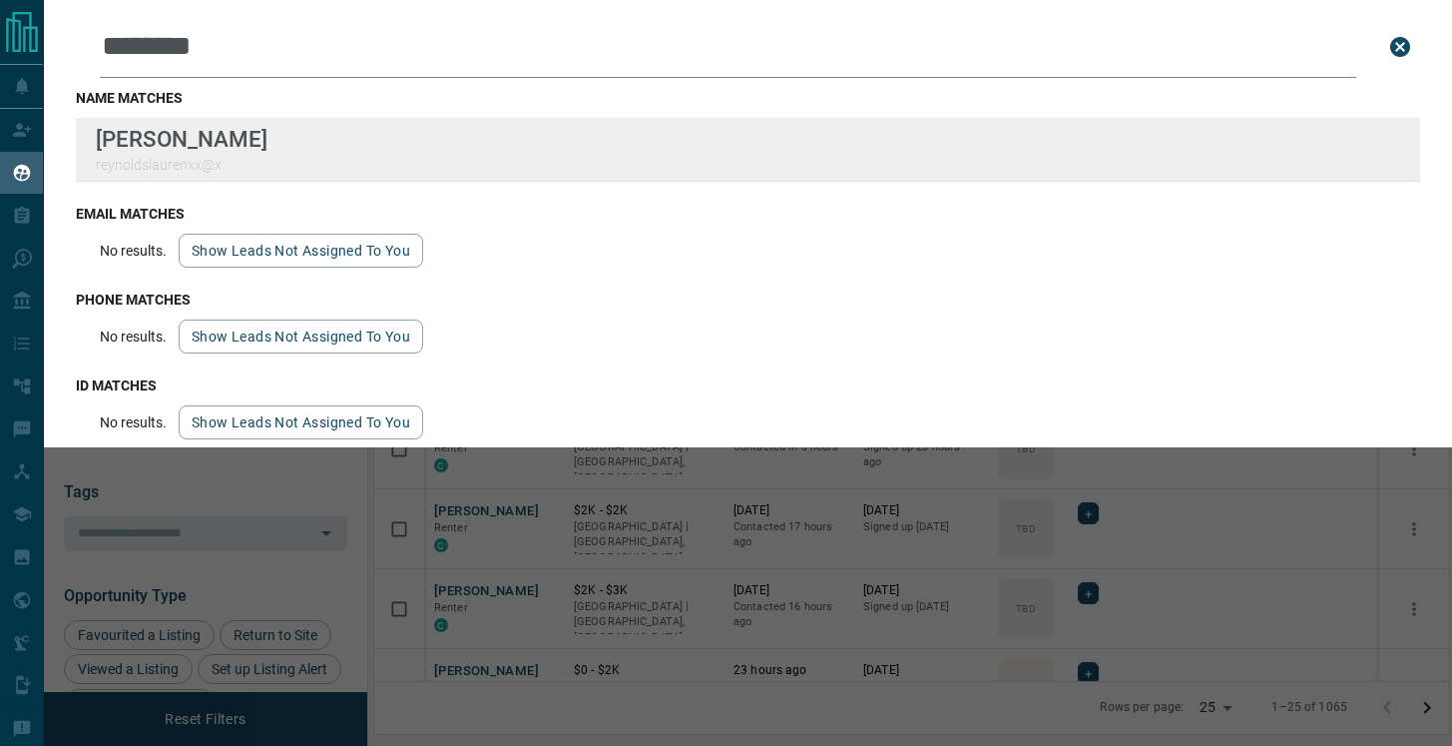  I want to click on h3: phone matches, so click(748, 299).